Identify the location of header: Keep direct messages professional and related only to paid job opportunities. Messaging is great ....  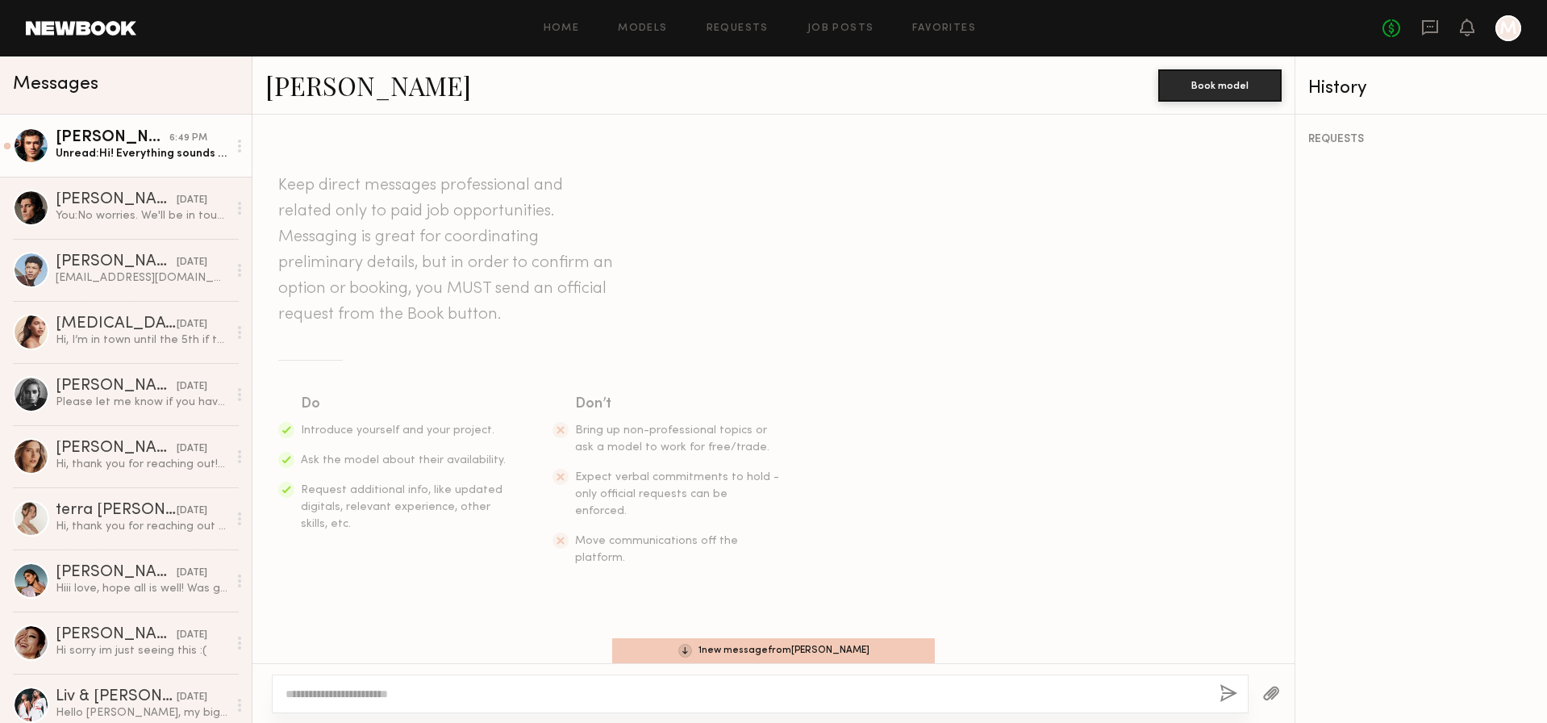
(448, 250).